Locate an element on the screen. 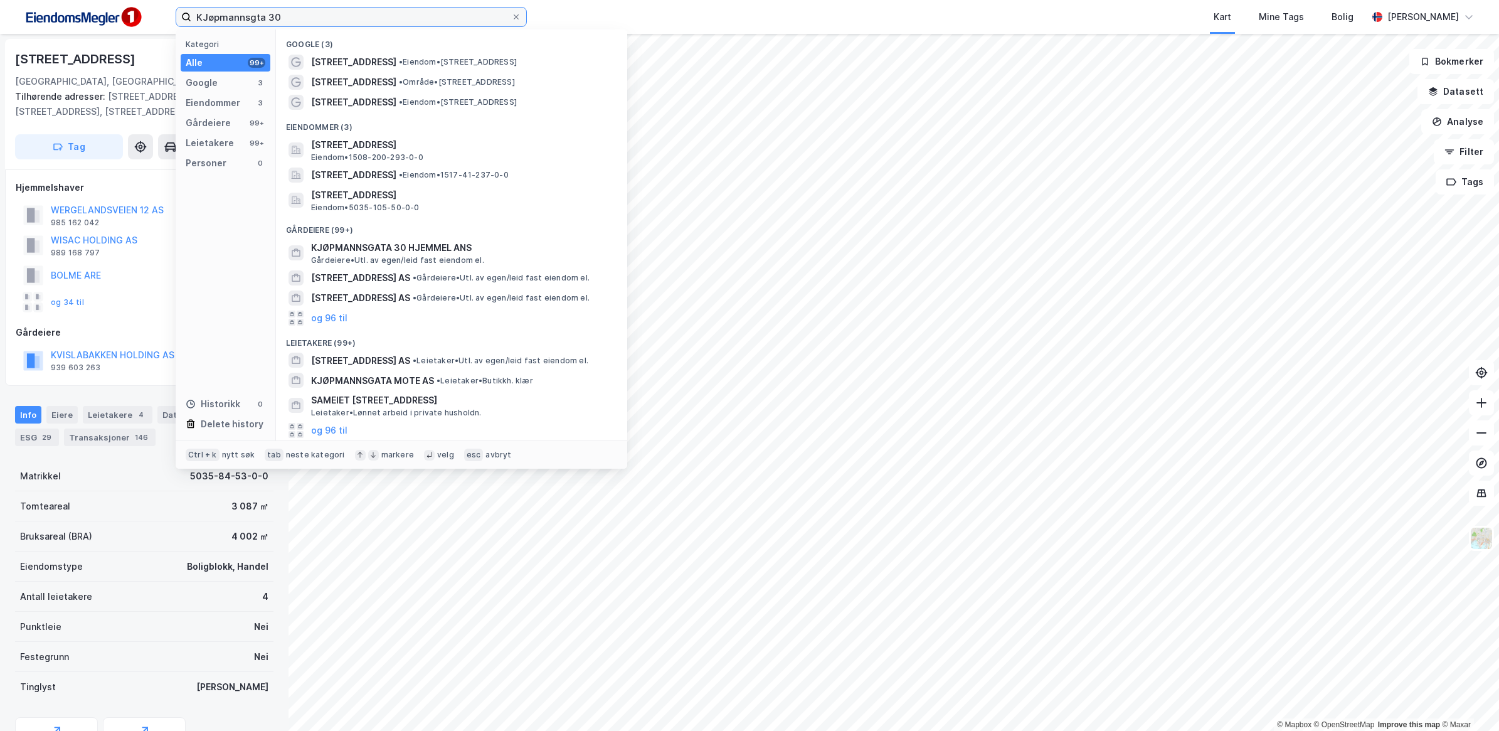  div: Eiendomstype is located at coordinates (51, 566).